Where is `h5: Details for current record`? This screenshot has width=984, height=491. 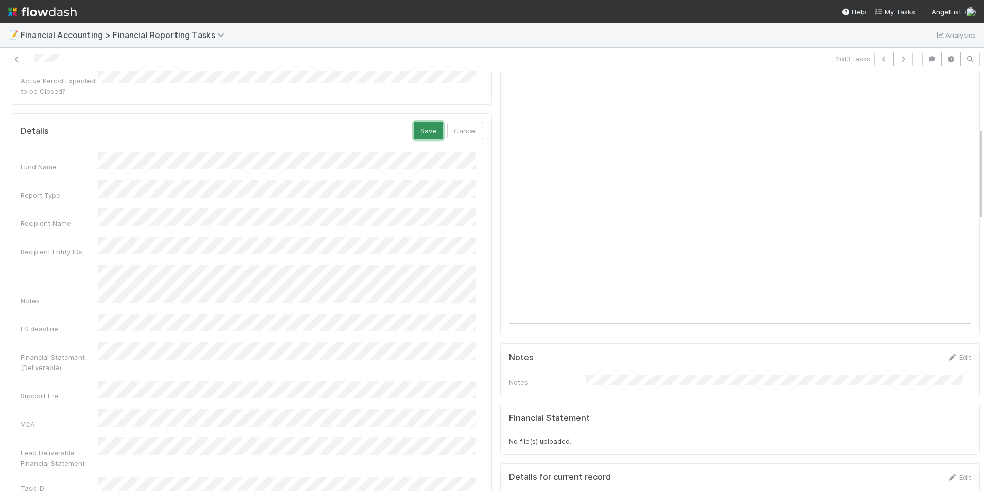 h5: Details for current record is located at coordinates (560, 477).